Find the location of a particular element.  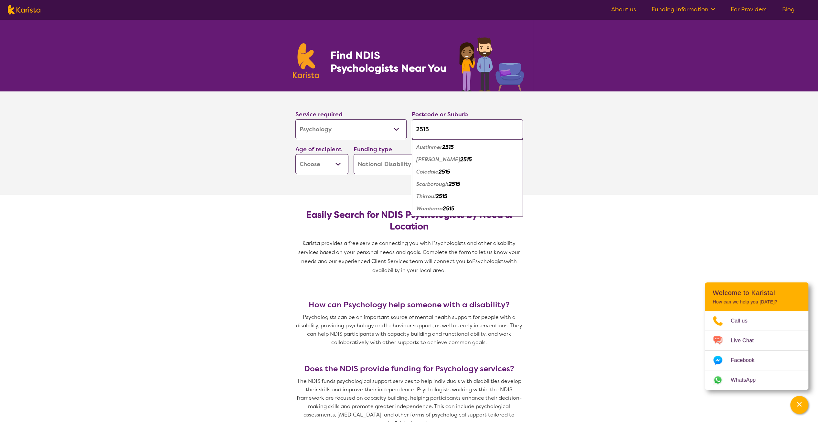

img: psychology is located at coordinates (491, 63).